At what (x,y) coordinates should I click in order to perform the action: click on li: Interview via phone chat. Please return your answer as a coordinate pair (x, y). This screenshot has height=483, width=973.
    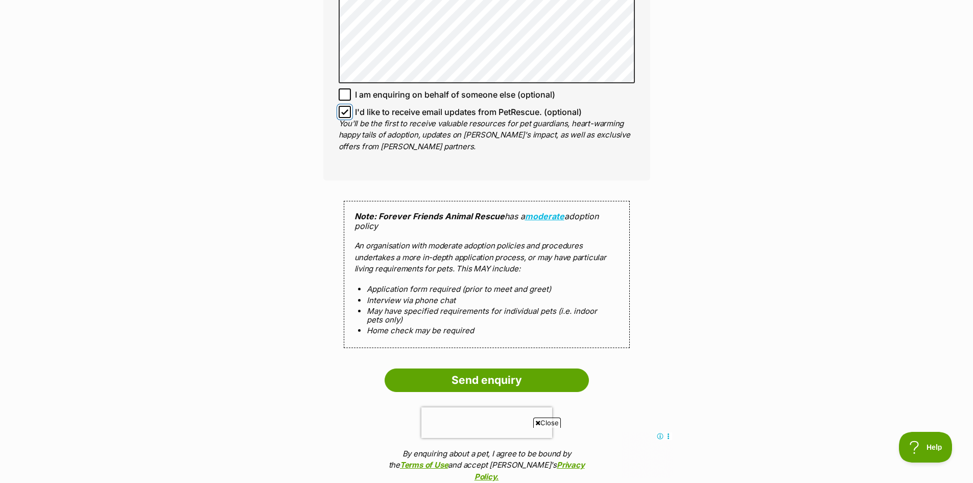
    Looking at the image, I should click on (487, 300).